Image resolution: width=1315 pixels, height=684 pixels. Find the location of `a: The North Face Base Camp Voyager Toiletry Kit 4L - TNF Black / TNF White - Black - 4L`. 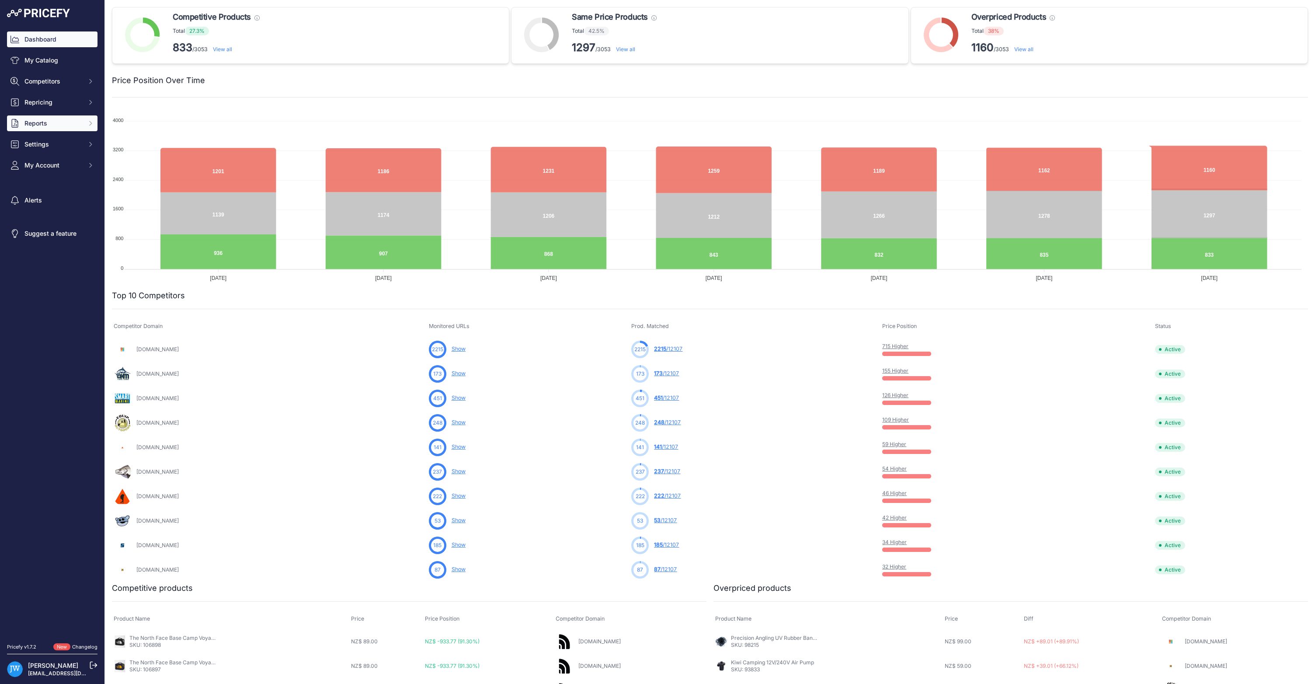

a: The North Face Base Camp Voyager Toiletry Kit 4L - TNF Black / TNF White - Black - 4L is located at coordinates (239, 637).